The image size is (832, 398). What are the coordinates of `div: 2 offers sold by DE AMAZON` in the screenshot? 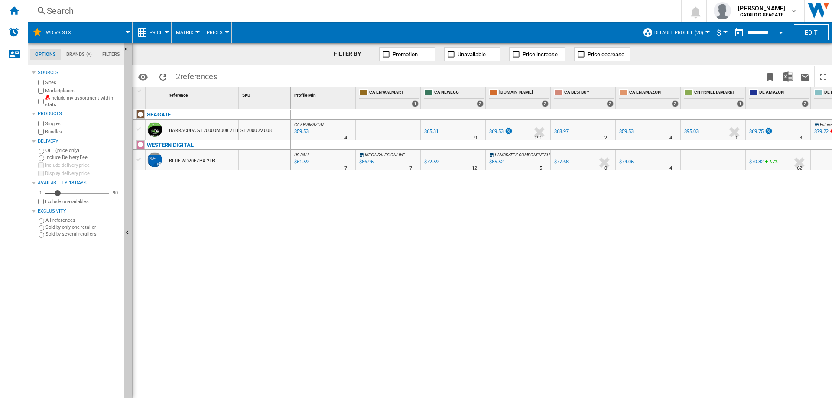 It's located at (805, 104).